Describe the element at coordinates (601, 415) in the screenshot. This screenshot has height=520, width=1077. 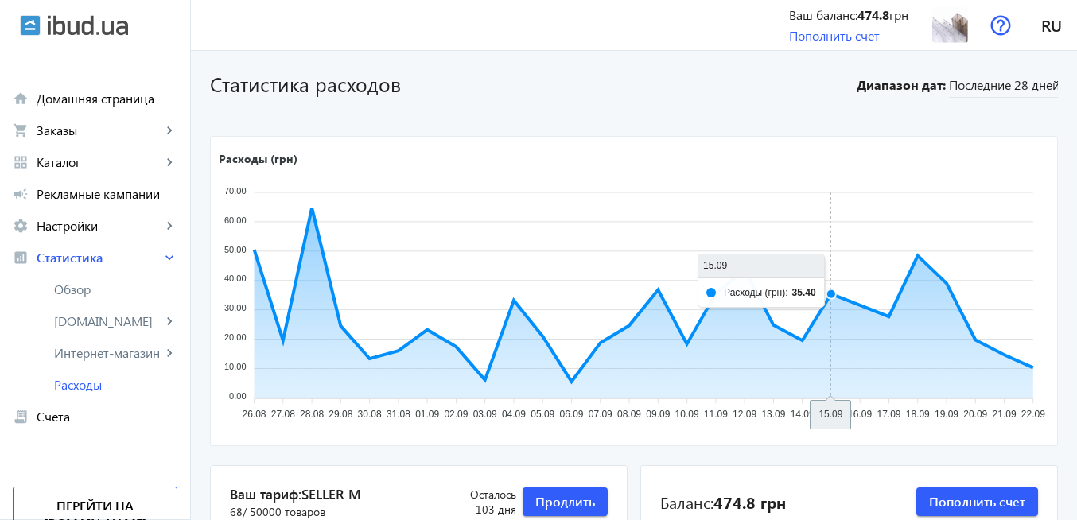
I see `tspan: 07.09` at that location.